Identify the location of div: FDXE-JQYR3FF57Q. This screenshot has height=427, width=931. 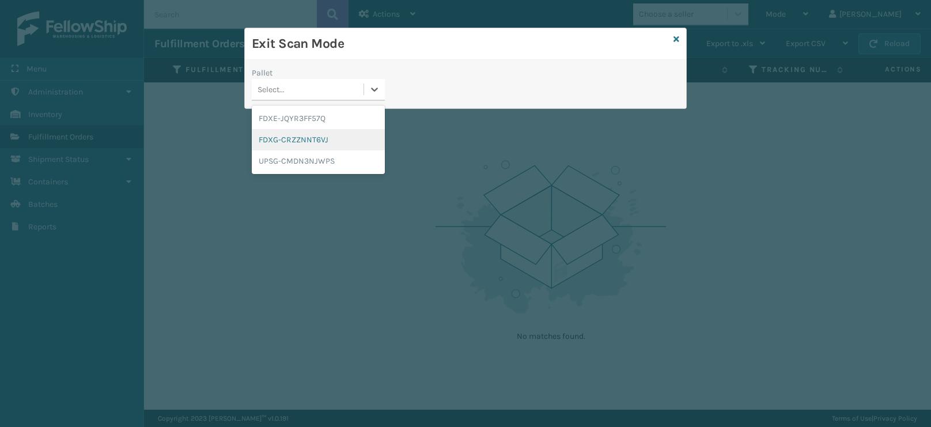
(318, 118).